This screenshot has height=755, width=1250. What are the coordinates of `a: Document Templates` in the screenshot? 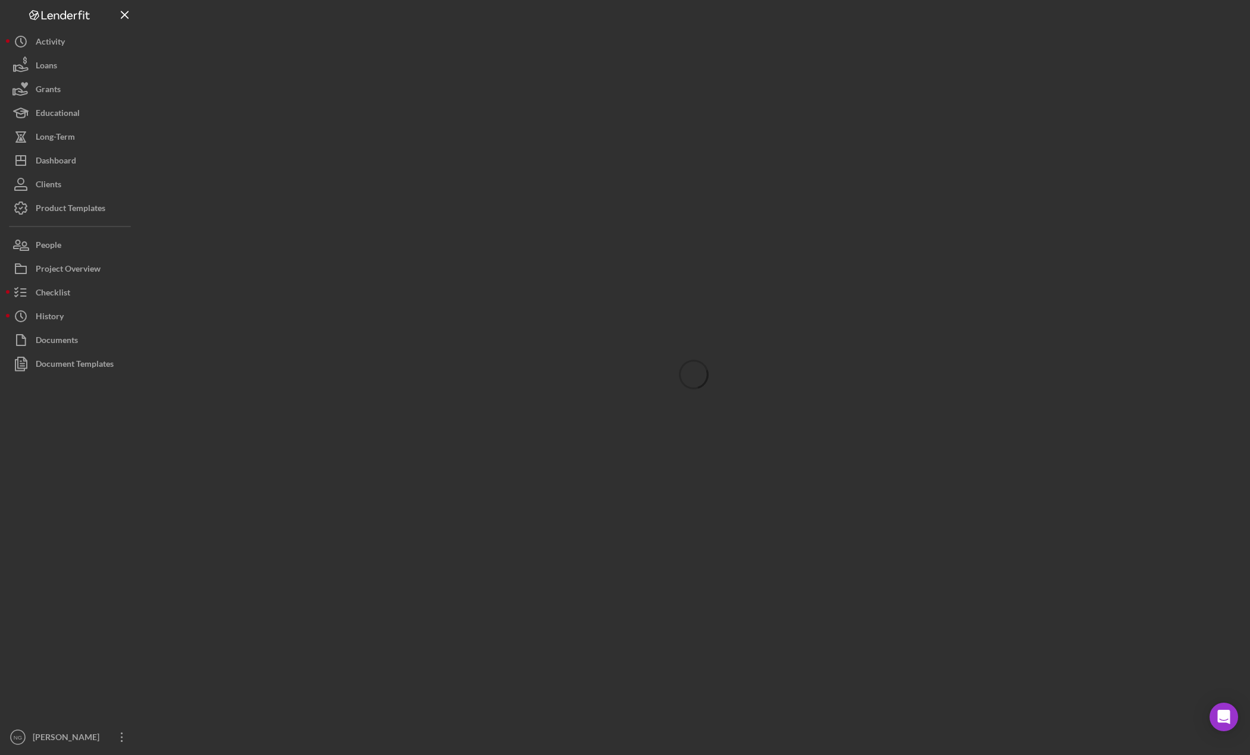 It's located at (71, 364).